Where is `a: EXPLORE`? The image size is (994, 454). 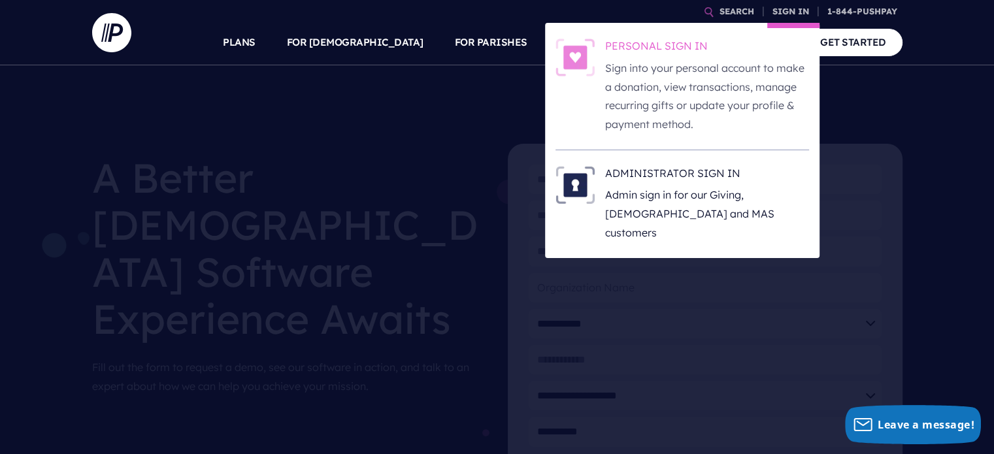
a: EXPLORE is located at coordinates (671, 42).